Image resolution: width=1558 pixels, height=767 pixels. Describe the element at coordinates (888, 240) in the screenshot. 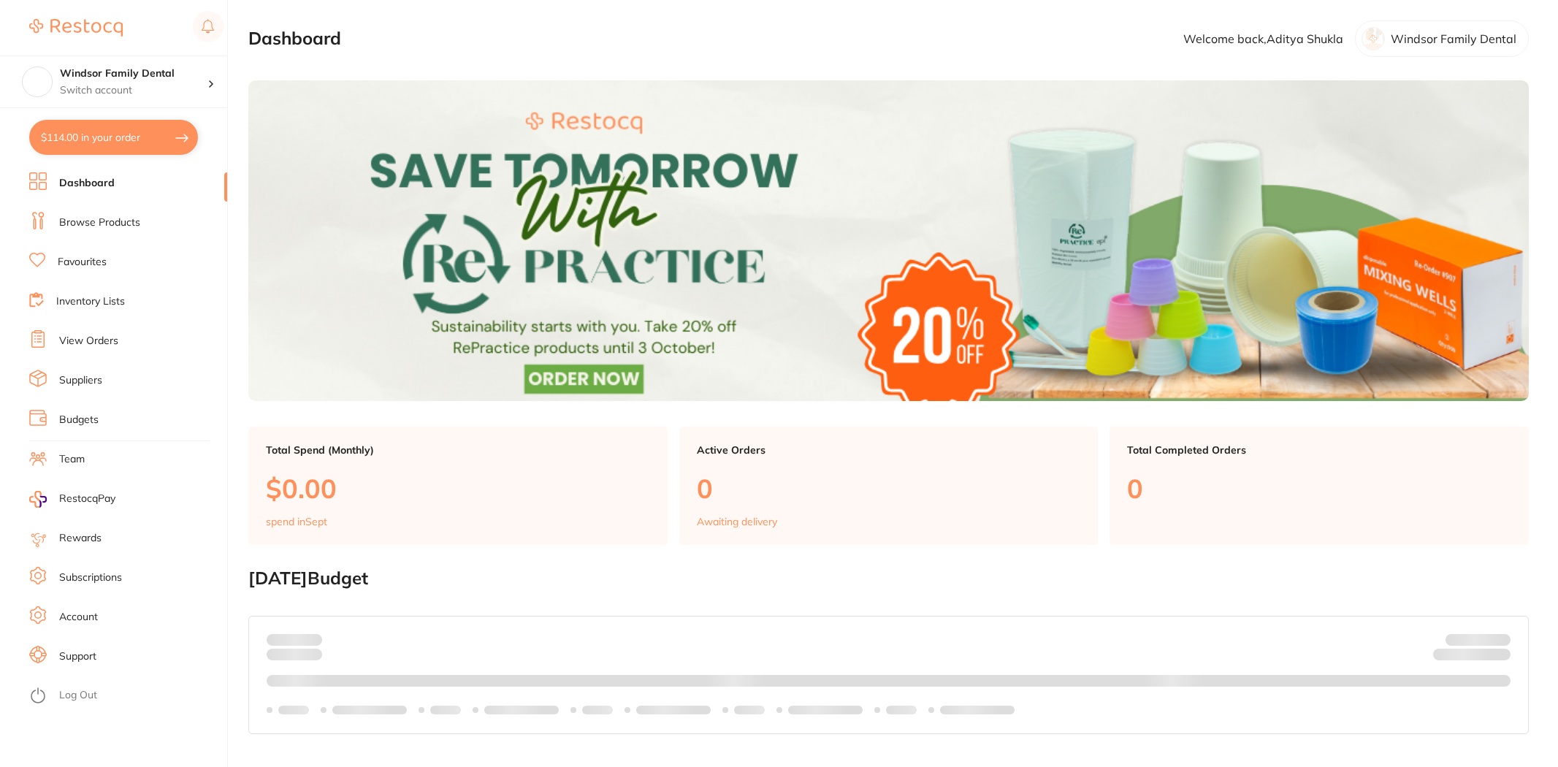

I see `img: Dashboard` at that location.